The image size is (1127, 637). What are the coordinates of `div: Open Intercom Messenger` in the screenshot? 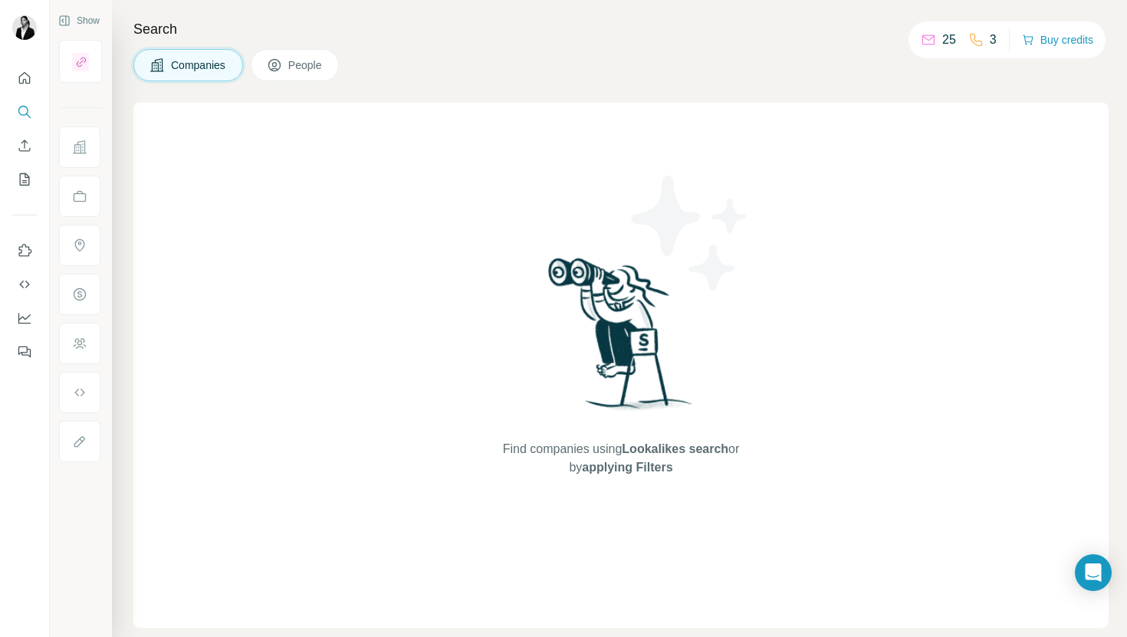 It's located at (1094, 573).